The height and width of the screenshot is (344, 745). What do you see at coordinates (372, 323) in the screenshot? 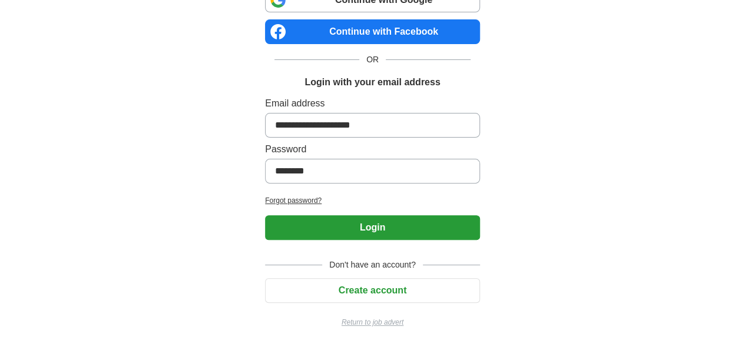
I see `a: Return to job advert` at bounding box center [372, 323].